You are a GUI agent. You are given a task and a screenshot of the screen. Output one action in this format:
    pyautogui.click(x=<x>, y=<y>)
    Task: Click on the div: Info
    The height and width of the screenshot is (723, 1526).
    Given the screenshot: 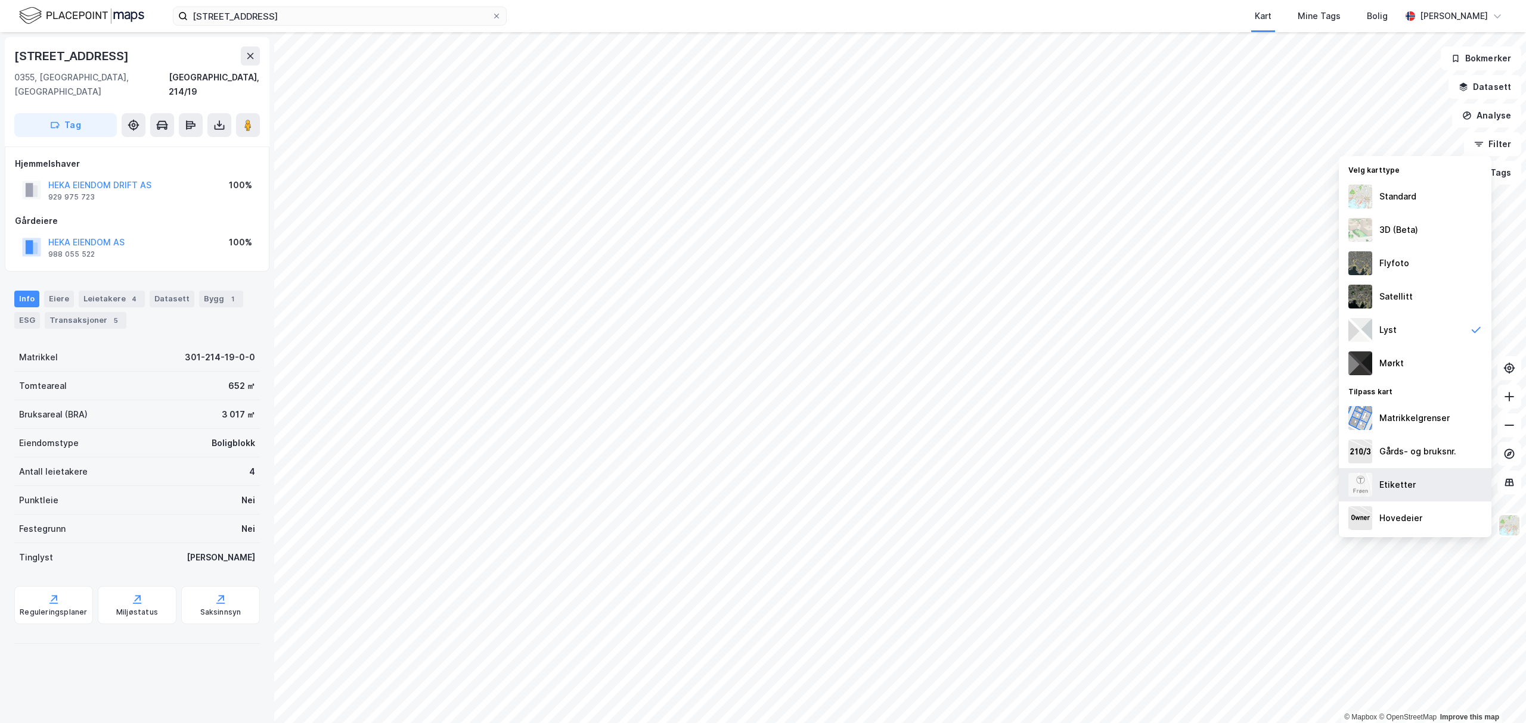 What is the action you would take?
    pyautogui.click(x=27, y=299)
    